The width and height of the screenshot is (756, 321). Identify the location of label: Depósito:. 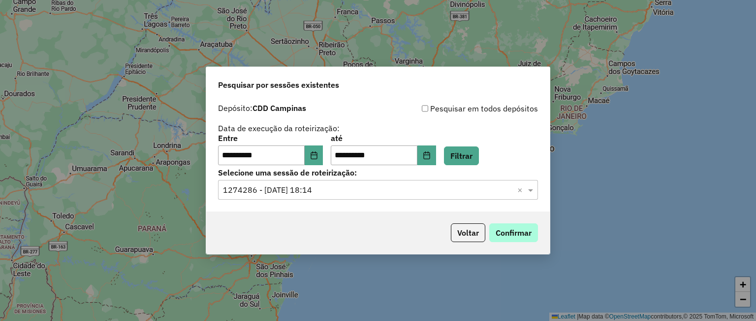
(262, 108).